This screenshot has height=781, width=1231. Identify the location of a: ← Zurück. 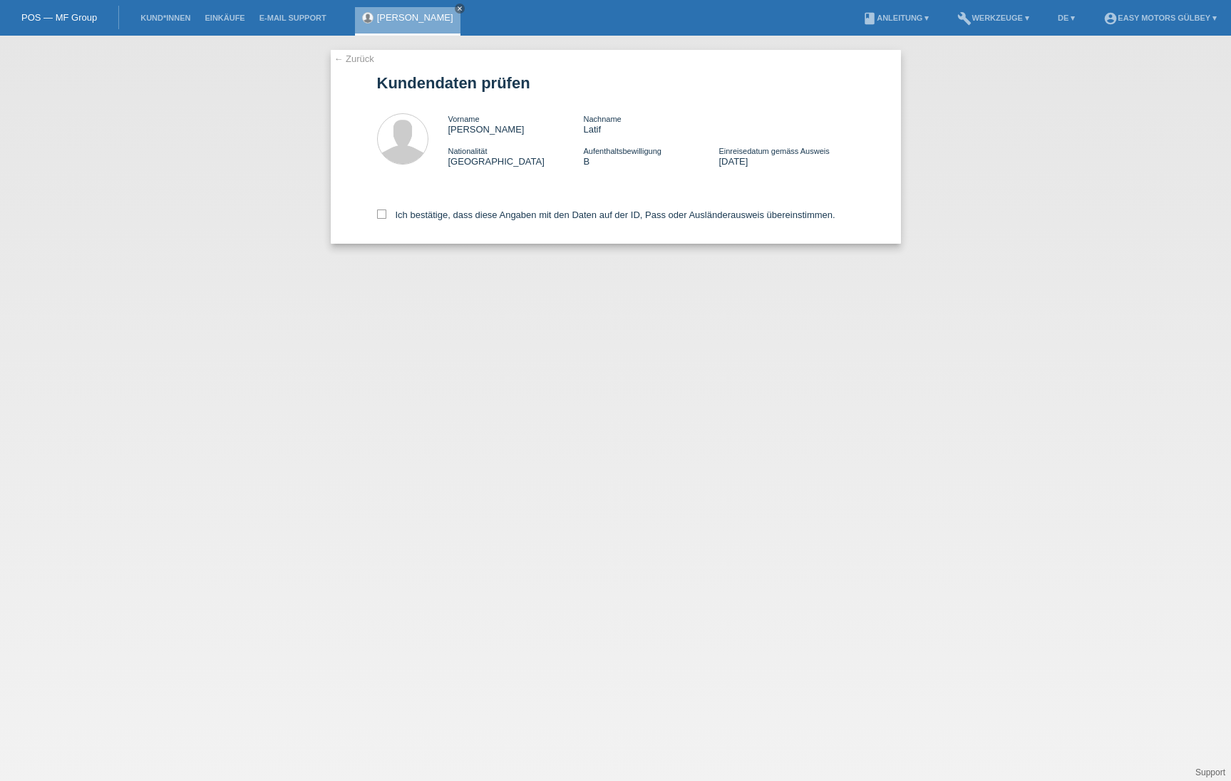
(354, 58).